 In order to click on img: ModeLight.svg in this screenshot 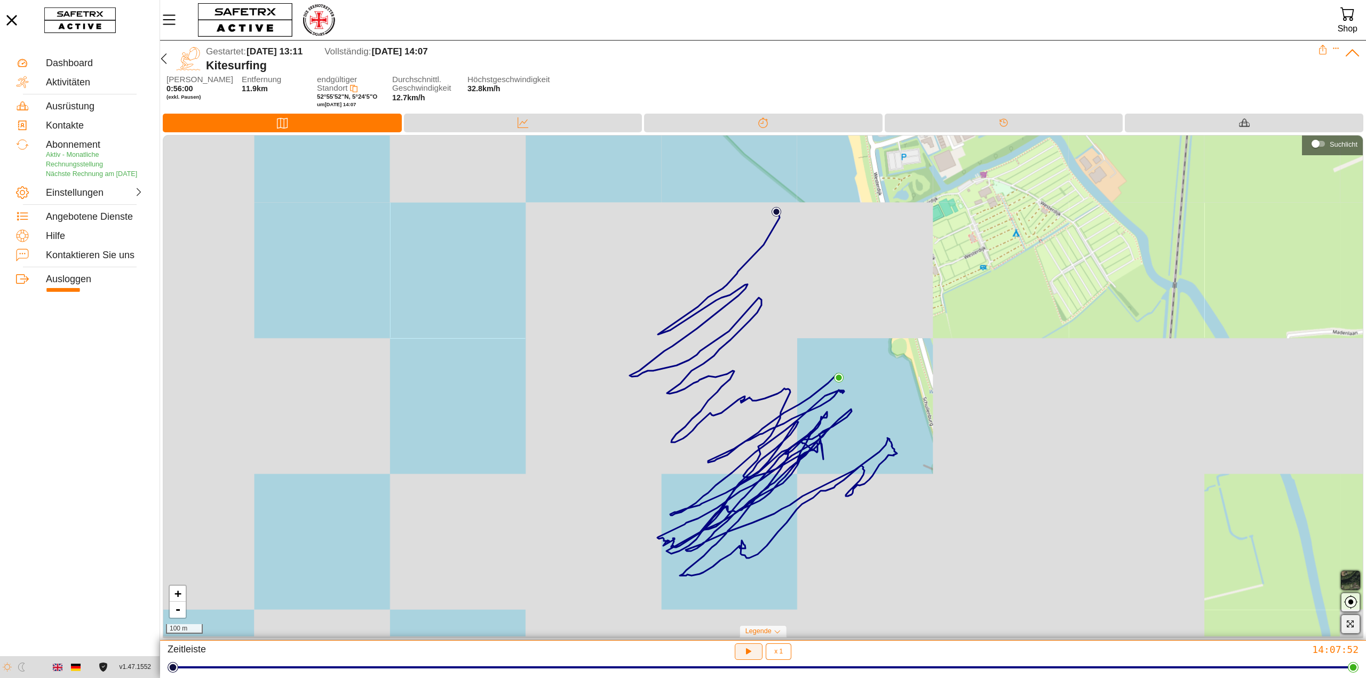, I will do `click(7, 667)`.